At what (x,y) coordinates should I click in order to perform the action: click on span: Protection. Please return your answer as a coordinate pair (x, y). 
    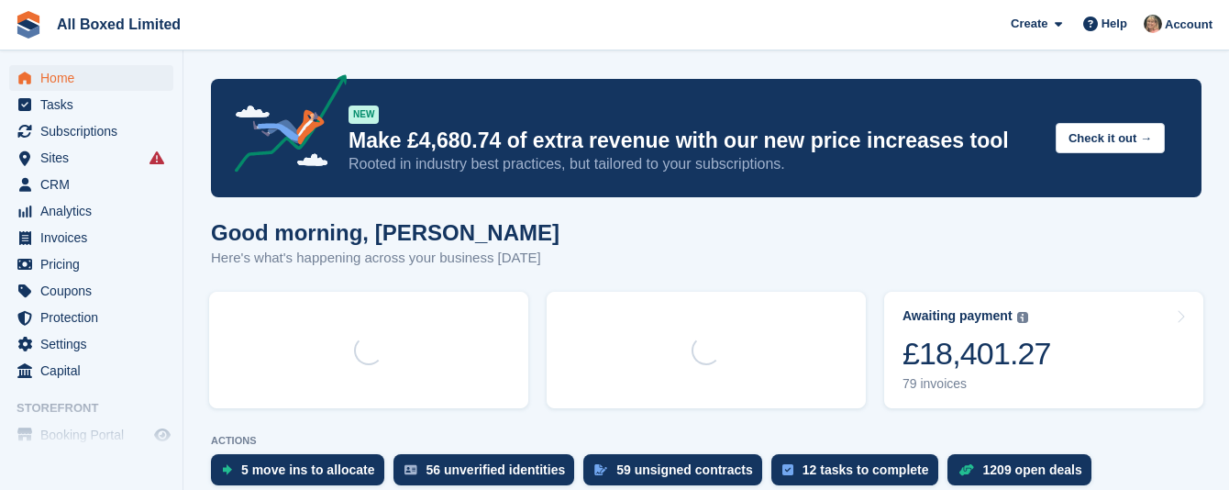
    Looking at the image, I should click on (95, 317).